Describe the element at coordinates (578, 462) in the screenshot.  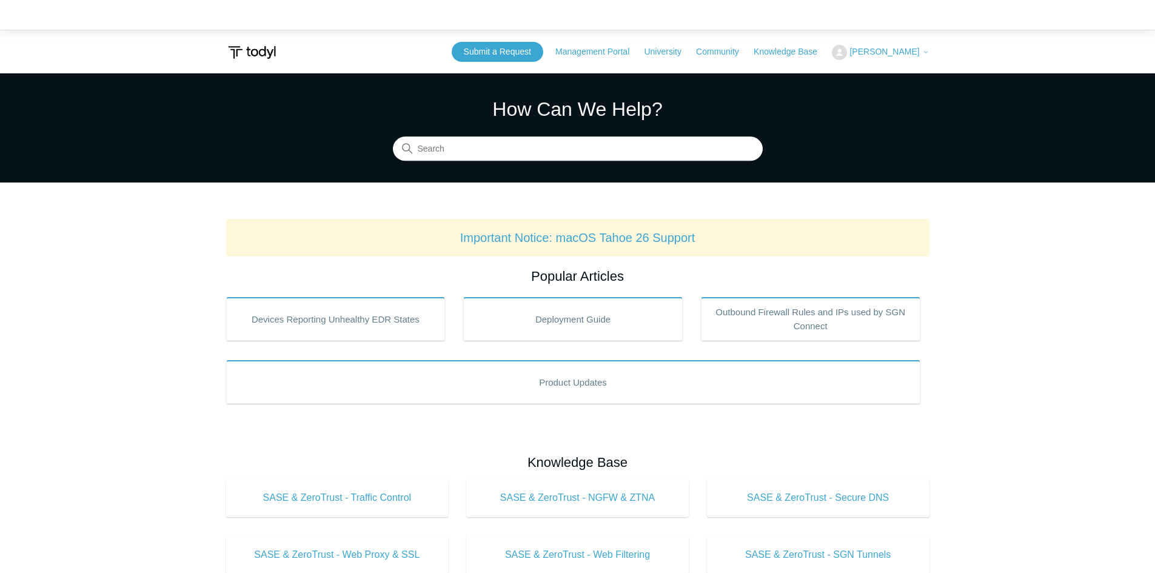
I see `h2: Knowledge Base` at that location.